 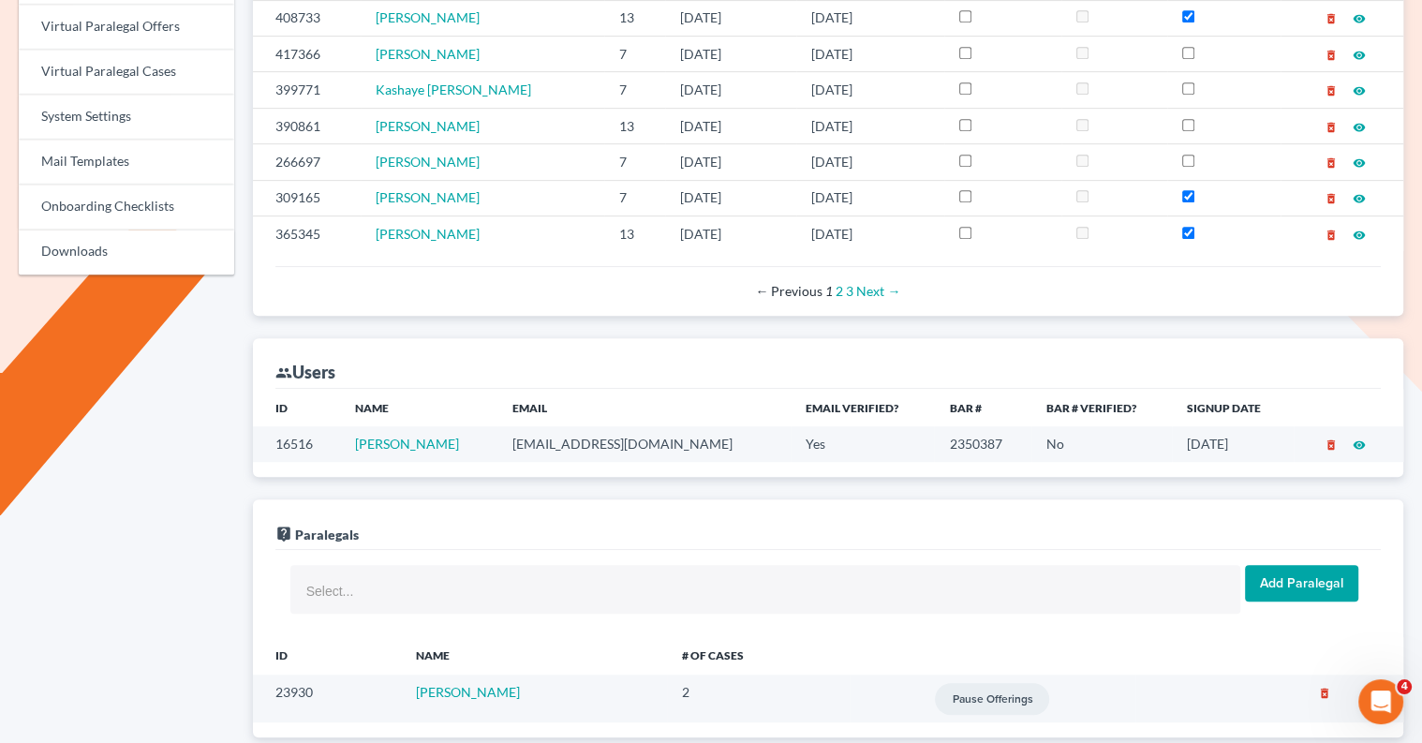 What do you see at coordinates (644, 407) in the screenshot?
I see `th: Email` at bounding box center [644, 407].